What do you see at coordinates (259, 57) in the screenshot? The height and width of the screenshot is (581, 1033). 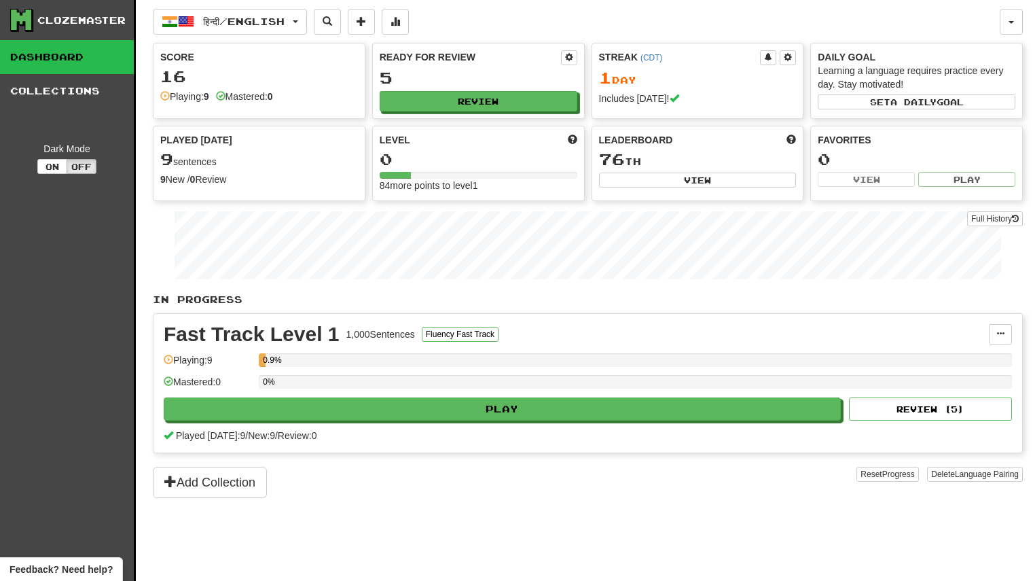 I see `div: Score` at bounding box center [259, 57].